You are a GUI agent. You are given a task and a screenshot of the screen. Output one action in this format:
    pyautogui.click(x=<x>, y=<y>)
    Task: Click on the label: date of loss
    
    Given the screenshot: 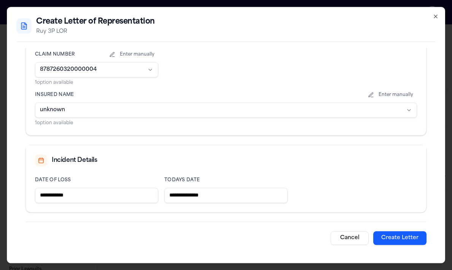 What is the action you would take?
    pyautogui.click(x=97, y=180)
    